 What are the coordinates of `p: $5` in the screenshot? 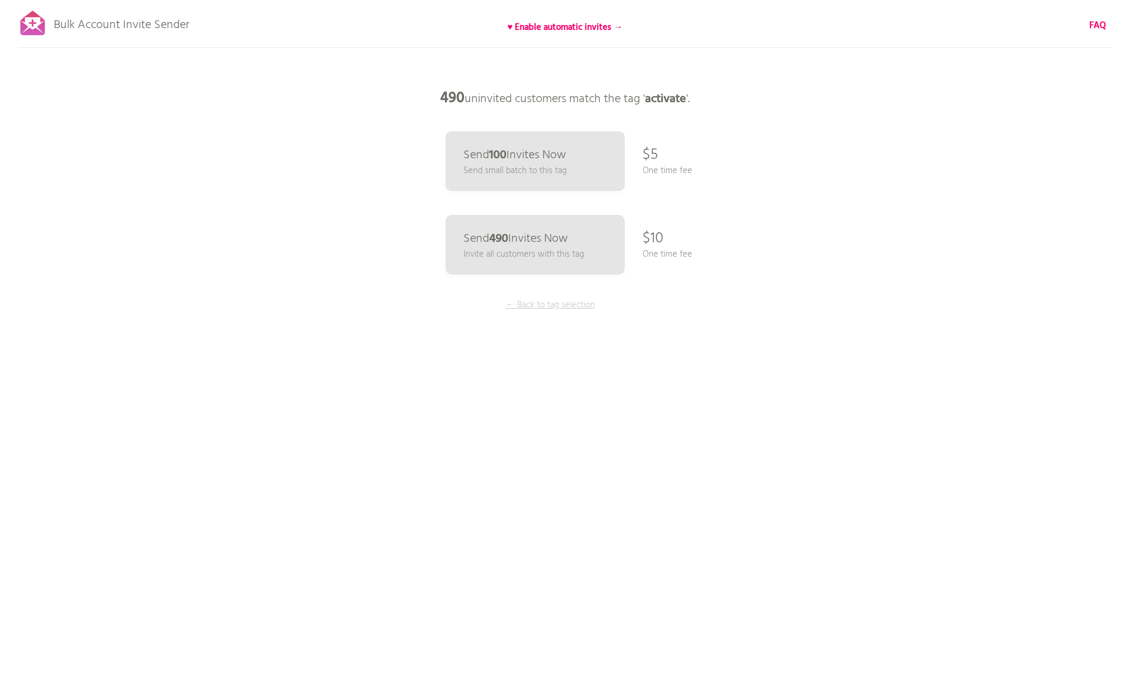 It's located at (650, 155).